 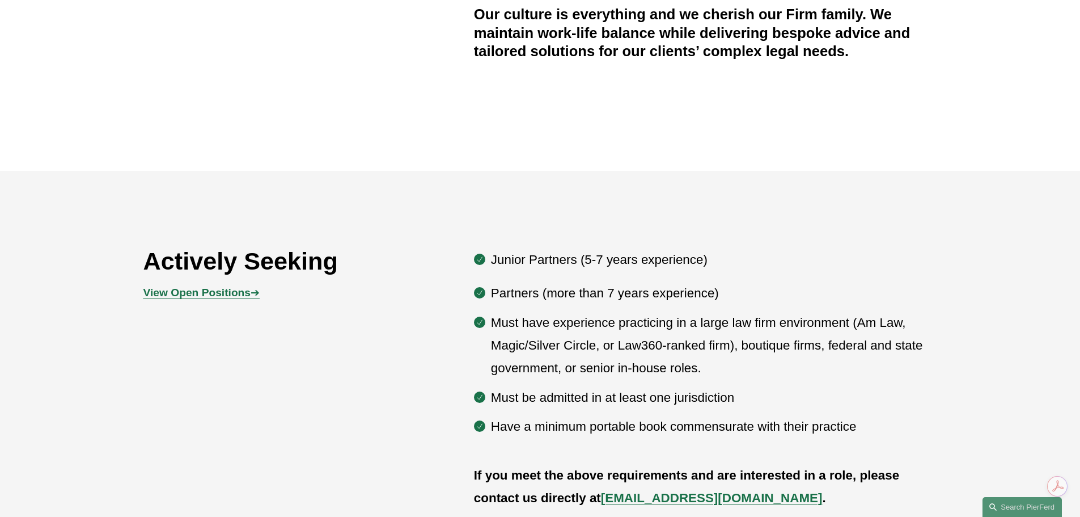 I want to click on p: Have a minimum portable book commensurate with their practice, so click(x=714, y=427).